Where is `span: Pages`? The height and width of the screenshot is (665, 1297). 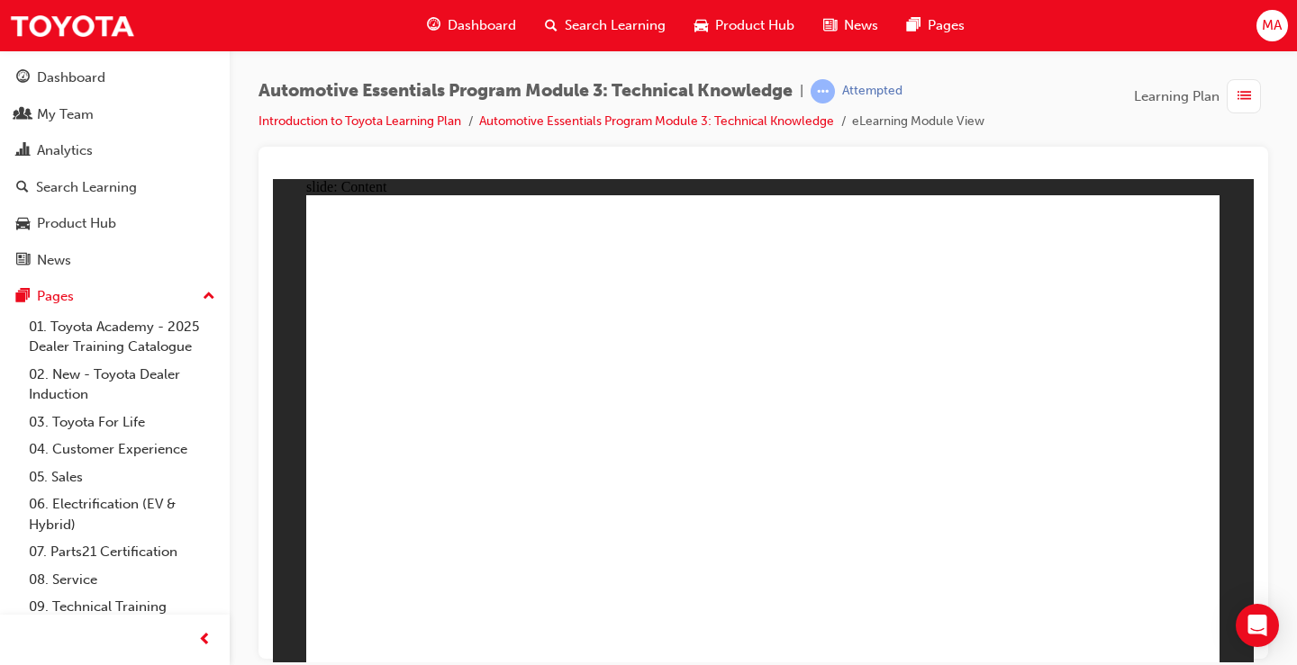 span: Pages is located at coordinates (945, 25).